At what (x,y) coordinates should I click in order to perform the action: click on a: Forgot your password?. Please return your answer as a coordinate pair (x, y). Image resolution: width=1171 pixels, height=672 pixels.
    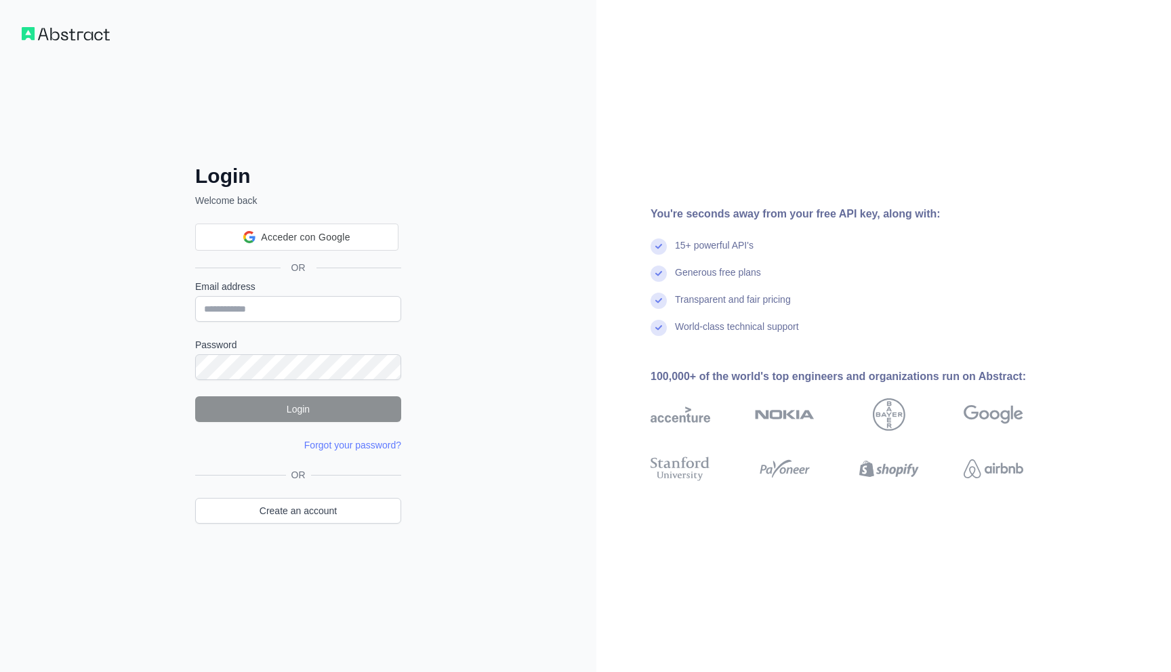
    Looking at the image, I should click on (352, 445).